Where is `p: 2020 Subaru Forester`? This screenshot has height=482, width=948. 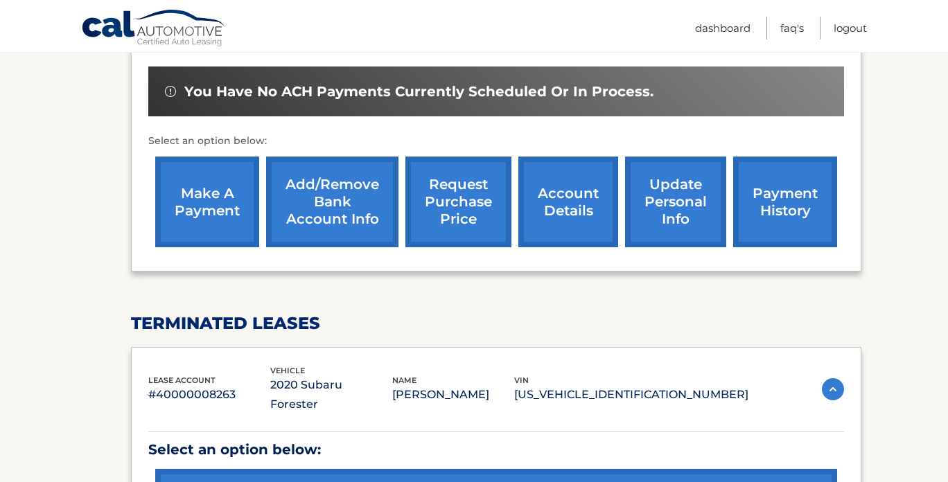
p: 2020 Subaru Forester is located at coordinates (331, 395).